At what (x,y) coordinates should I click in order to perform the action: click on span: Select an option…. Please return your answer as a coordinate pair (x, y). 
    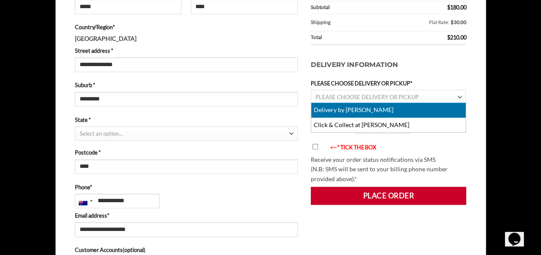
    Looking at the image, I should click on (101, 134).